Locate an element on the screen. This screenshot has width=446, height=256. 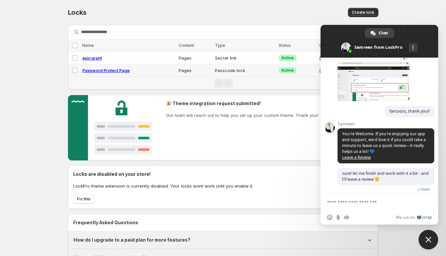
span: Create lock is located at coordinates (363, 12).